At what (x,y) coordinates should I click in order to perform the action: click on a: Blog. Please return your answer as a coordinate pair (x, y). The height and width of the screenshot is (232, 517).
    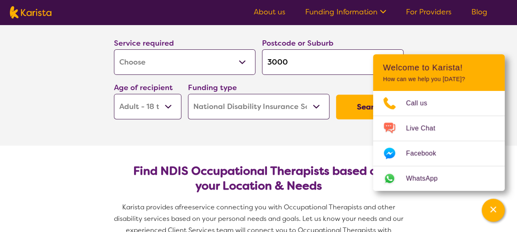
    Looking at the image, I should click on (479, 12).